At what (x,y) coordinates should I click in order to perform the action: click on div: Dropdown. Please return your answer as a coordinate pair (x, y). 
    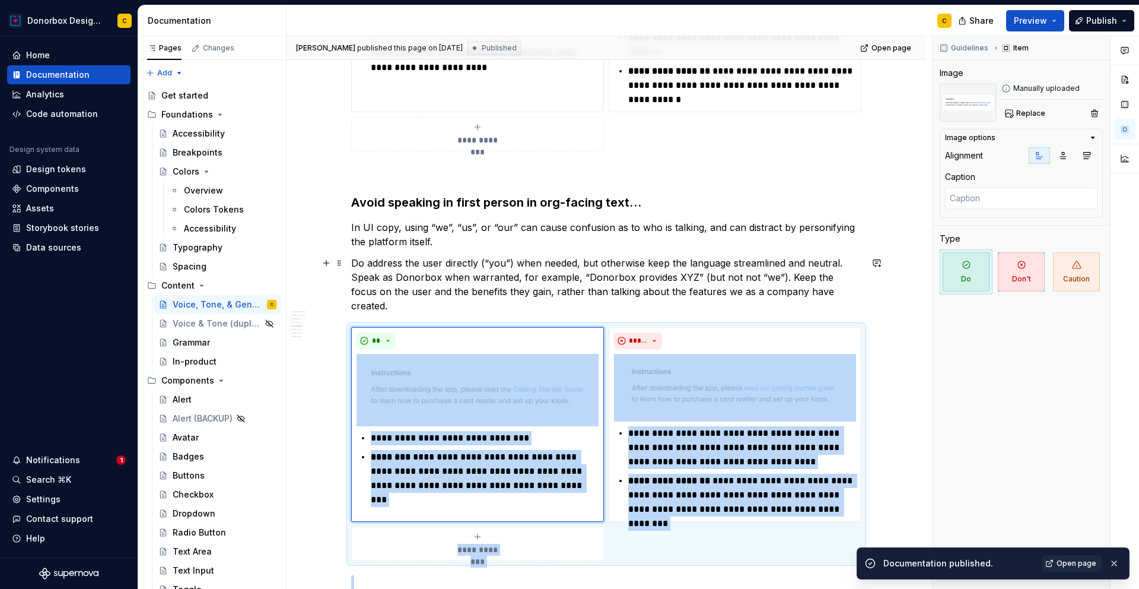
    Looking at the image, I should click on (194, 513).